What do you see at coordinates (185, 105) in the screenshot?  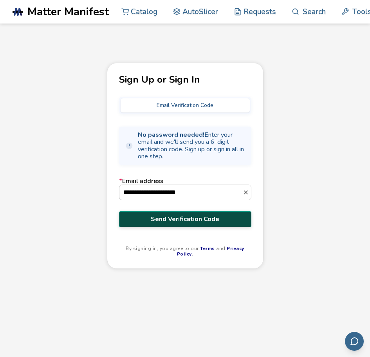 I see `button: Email Verification Code` at bounding box center [185, 105].